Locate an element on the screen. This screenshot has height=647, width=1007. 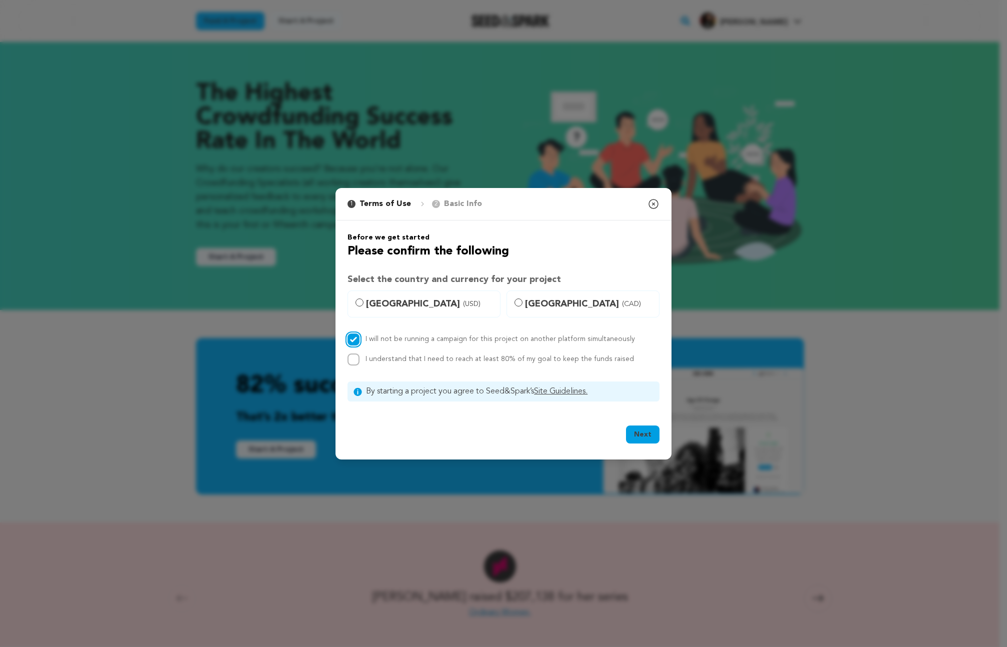
span: 2 is located at coordinates (436, 204).